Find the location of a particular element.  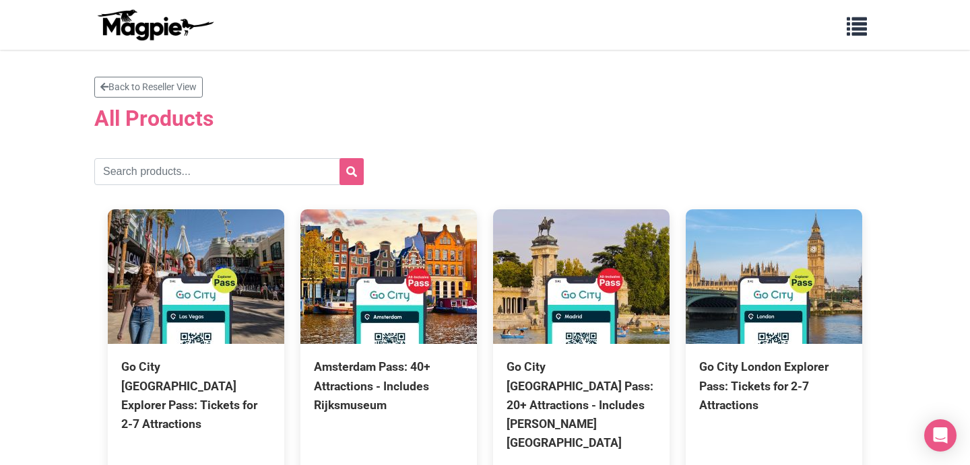

div: Open Intercom Messenger is located at coordinates (940, 436).